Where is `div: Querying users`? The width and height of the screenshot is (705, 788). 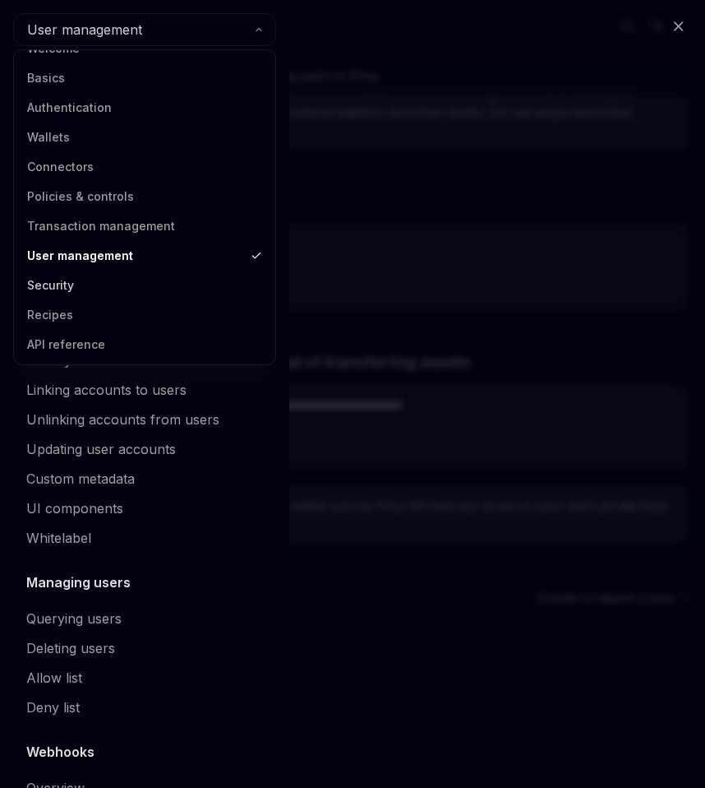 div: Querying users is located at coordinates (74, 618).